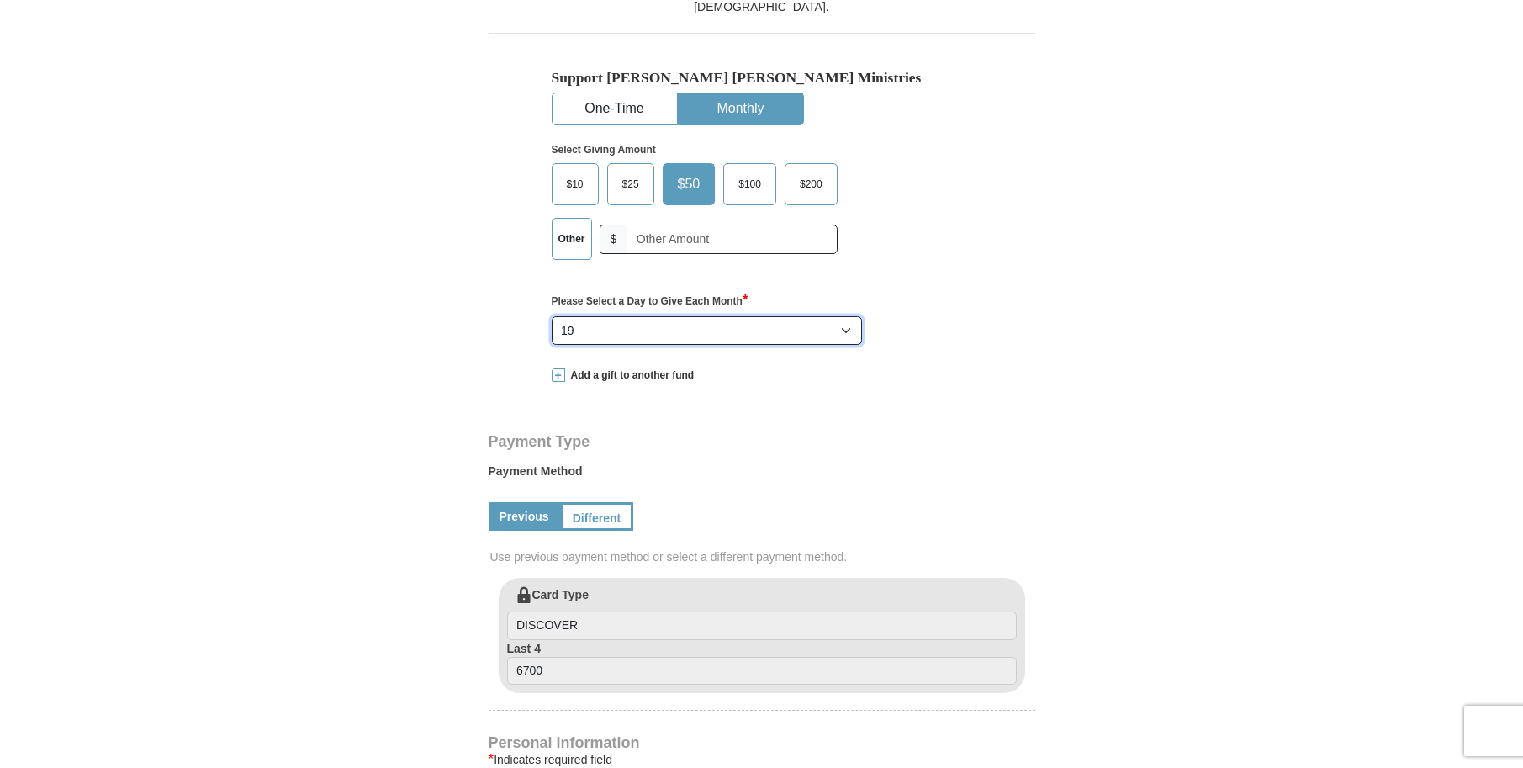  I want to click on label: Other, so click(572, 239).